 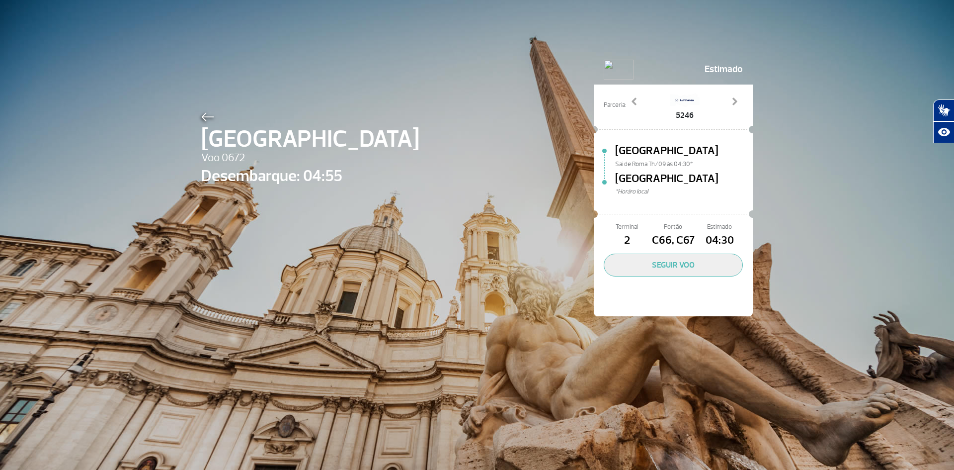 What do you see at coordinates (673, 241) in the screenshot?
I see `span: C66, C67` at bounding box center [673, 241].